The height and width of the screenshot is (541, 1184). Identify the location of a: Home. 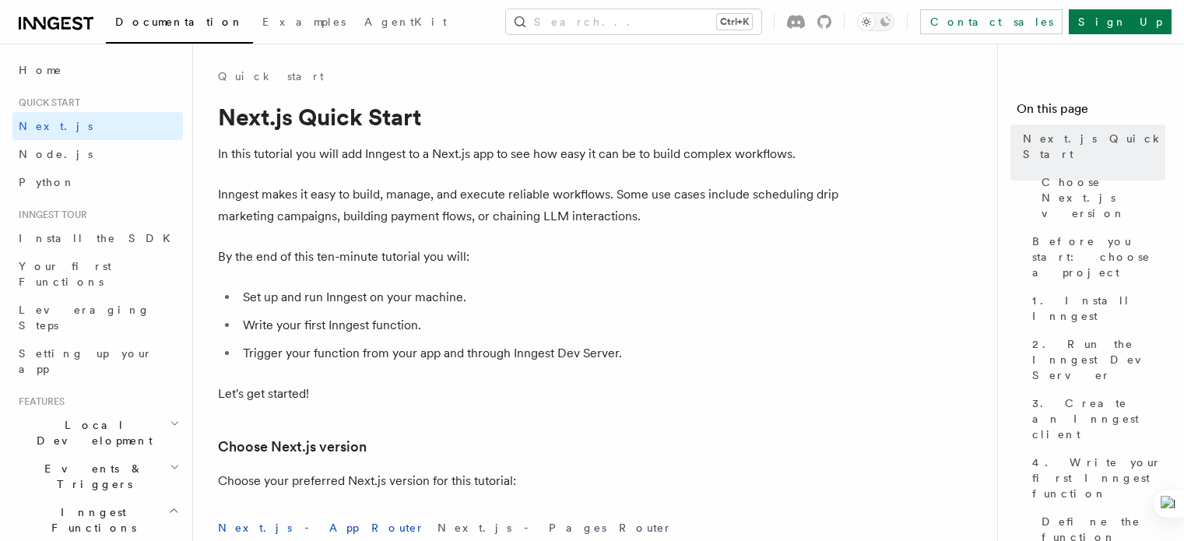
(97, 70).